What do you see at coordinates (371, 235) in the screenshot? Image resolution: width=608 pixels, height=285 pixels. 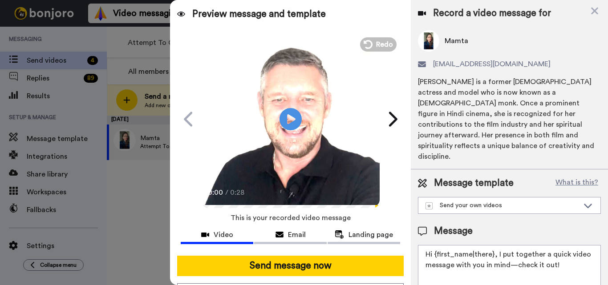 I see `span: Landing page` at bounding box center [371, 235].